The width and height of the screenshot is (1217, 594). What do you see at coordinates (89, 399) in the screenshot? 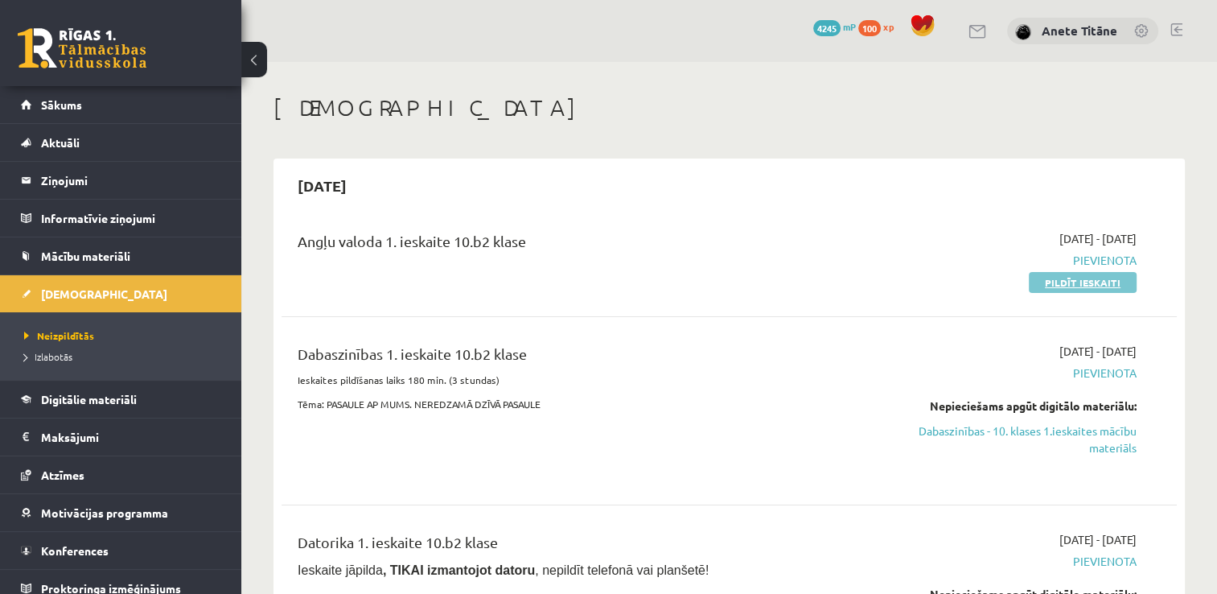
I see `span: Digitālie materiāli` at bounding box center [89, 399].